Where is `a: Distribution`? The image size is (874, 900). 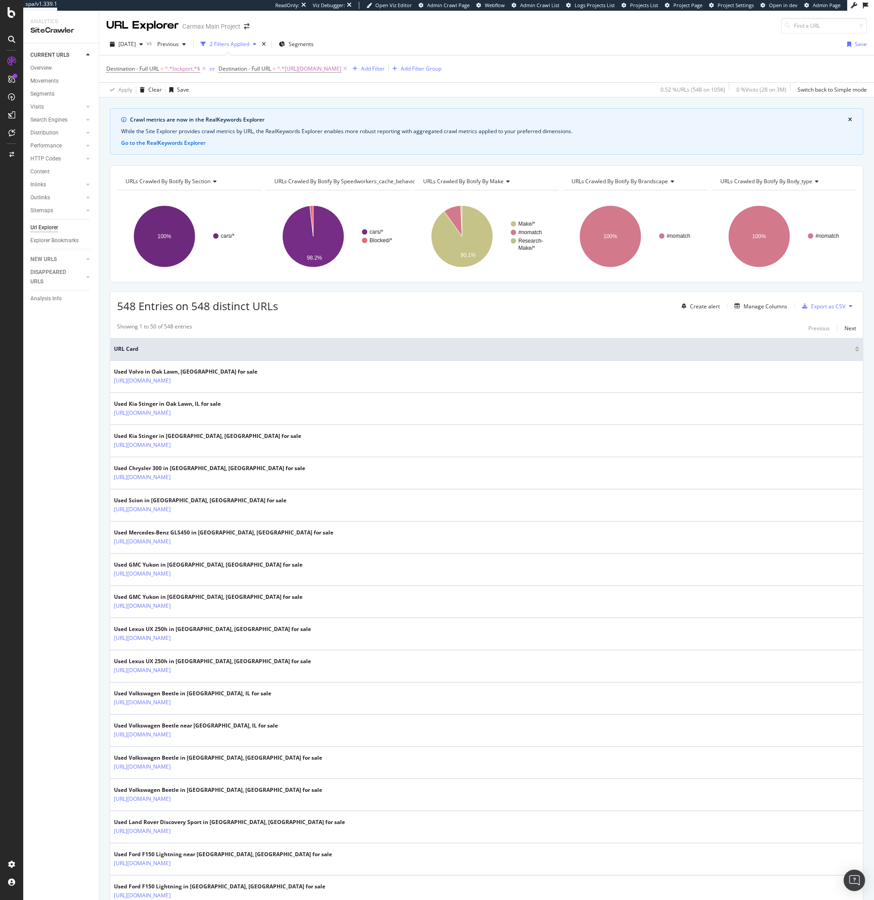 a: Distribution is located at coordinates (57, 133).